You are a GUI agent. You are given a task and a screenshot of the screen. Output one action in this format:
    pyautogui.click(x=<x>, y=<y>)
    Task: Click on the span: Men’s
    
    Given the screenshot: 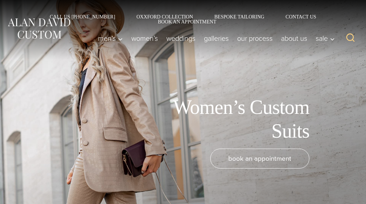 What is the action you would take?
    pyautogui.click(x=111, y=38)
    